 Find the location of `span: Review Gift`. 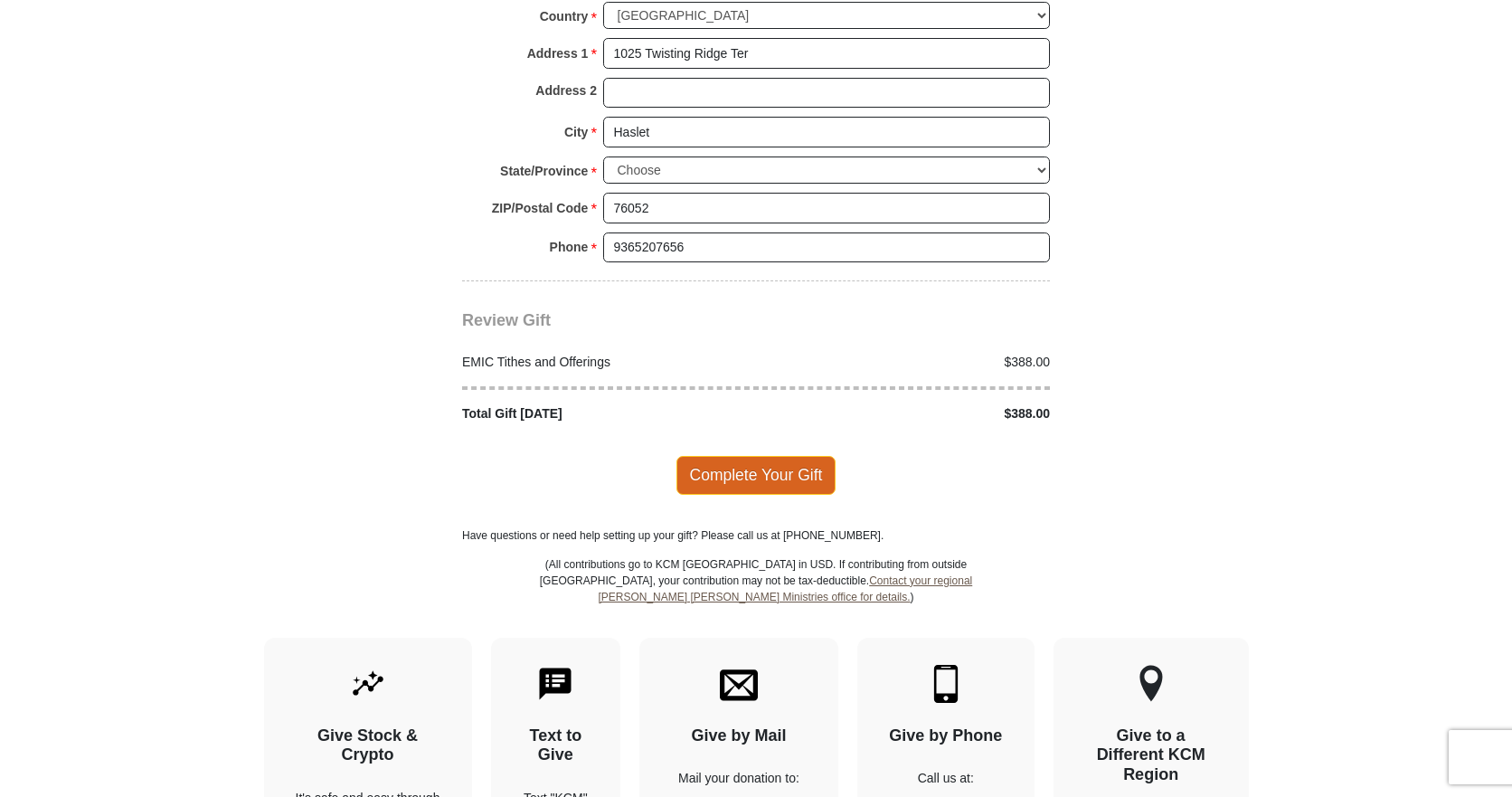

span: Review Gift is located at coordinates (507, 320).